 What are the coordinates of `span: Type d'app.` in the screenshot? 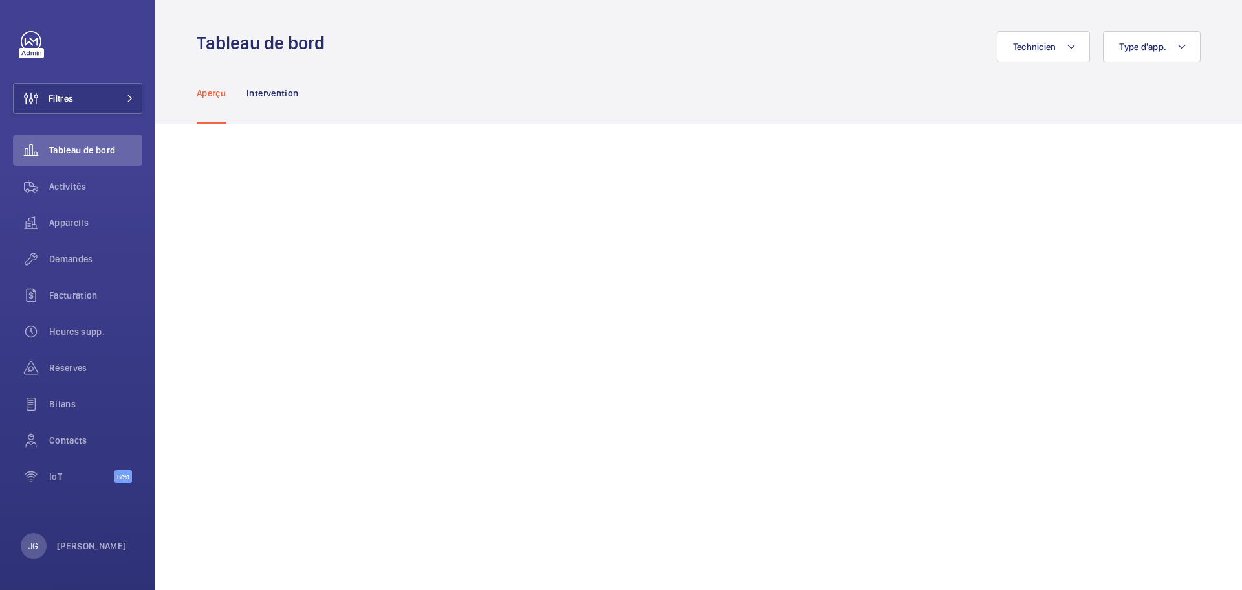 It's located at (1143, 47).